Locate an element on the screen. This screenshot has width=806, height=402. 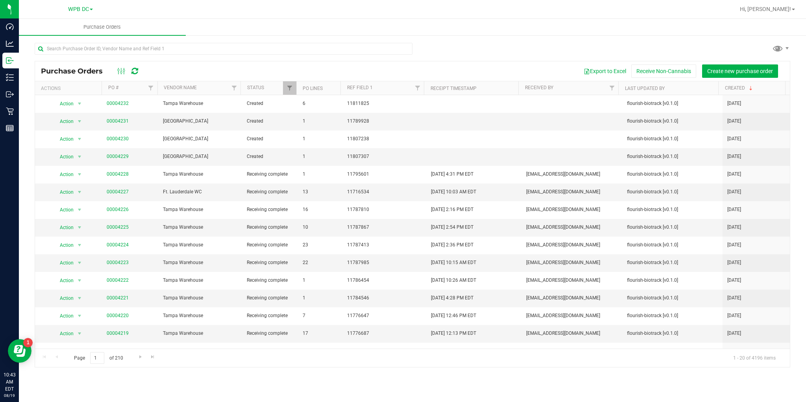
span: 11787810 is located at coordinates (384, 210).